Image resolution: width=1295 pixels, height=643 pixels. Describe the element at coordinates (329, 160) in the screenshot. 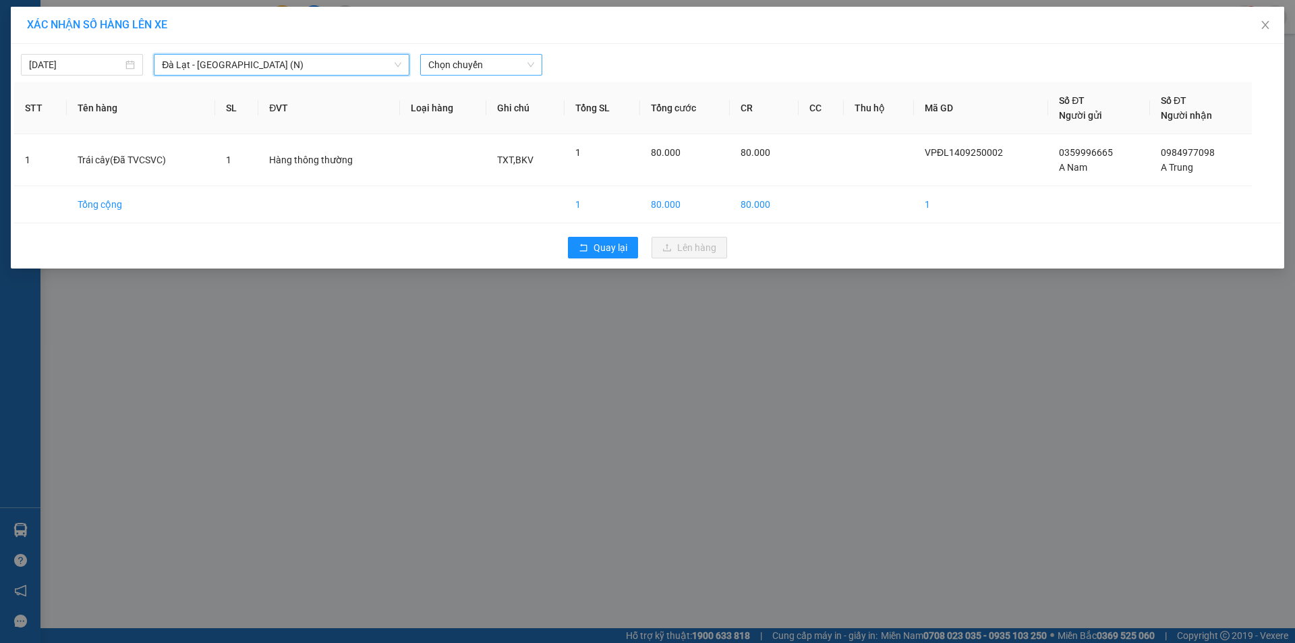

I see `td: Hàng thông thường` at that location.